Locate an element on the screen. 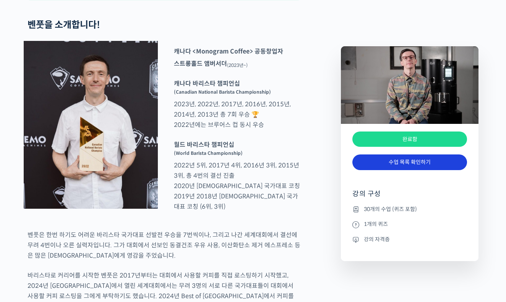 The image size is (506, 302). a: 수업 목록 확인하기 is located at coordinates (410, 162).